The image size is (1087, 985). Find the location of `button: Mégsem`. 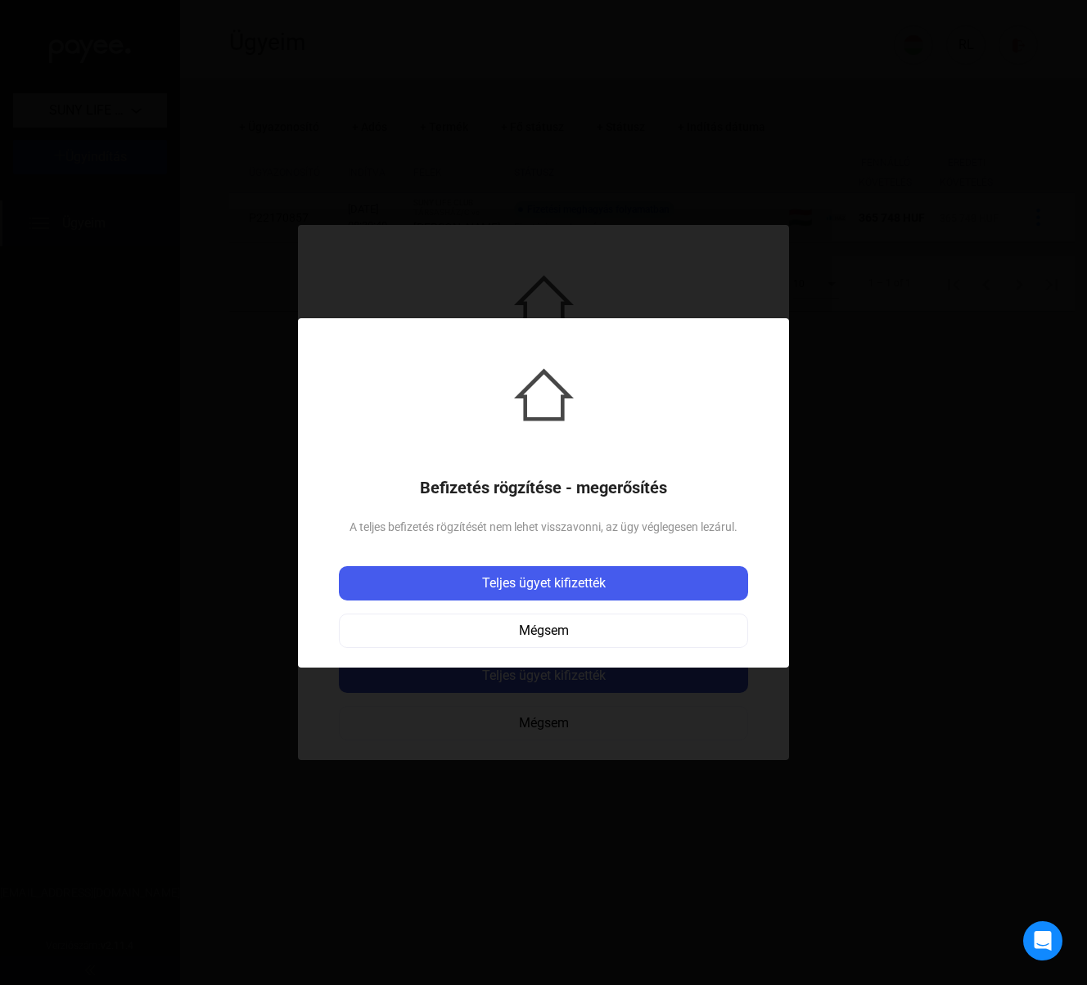

button: Mégsem is located at coordinates (543, 631).